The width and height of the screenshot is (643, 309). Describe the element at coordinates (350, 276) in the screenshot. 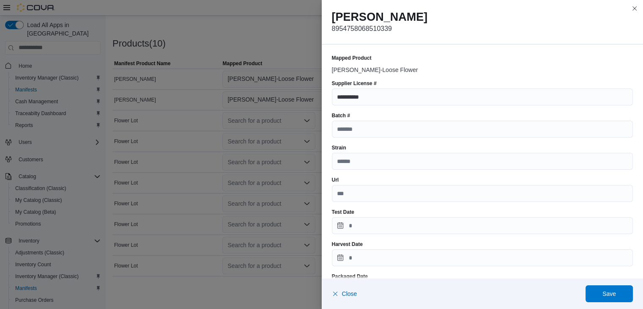

I see `label: Packaged Date` at that location.